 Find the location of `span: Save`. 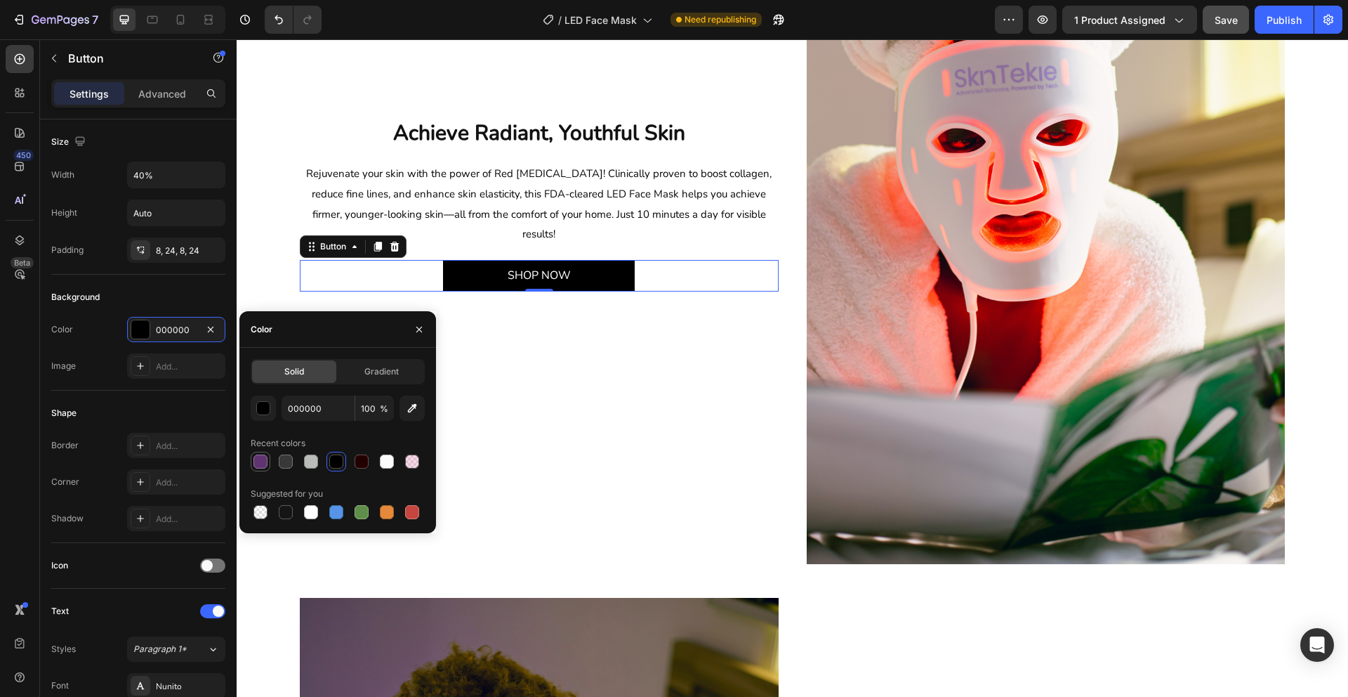

span: Save is located at coordinates (1226, 20).